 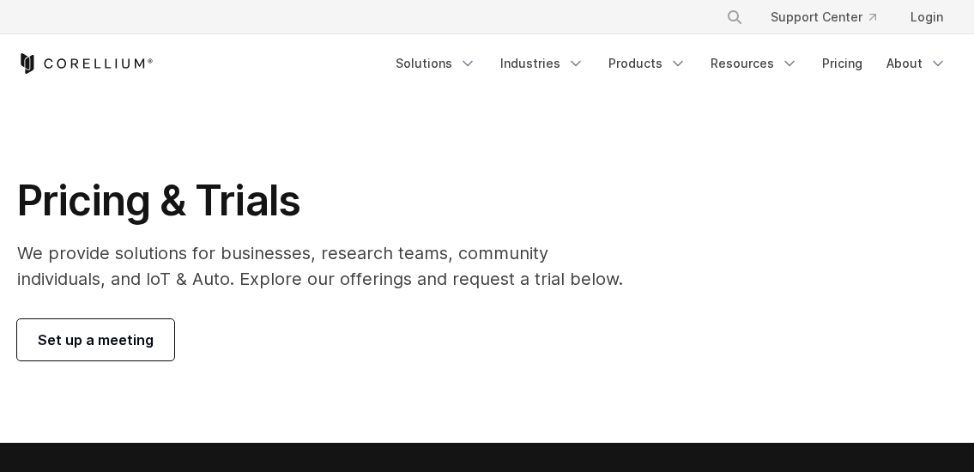 What do you see at coordinates (842, 64) in the screenshot?
I see `a: Pricing` at bounding box center [842, 64].